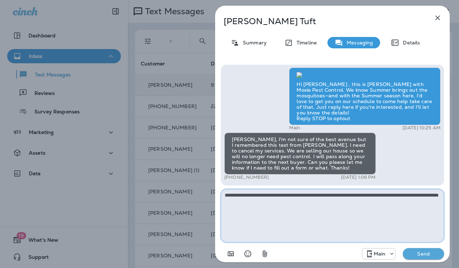 The image size is (459, 268). What do you see at coordinates (305, 43) in the screenshot?
I see `p: Timeline` at bounding box center [305, 43].